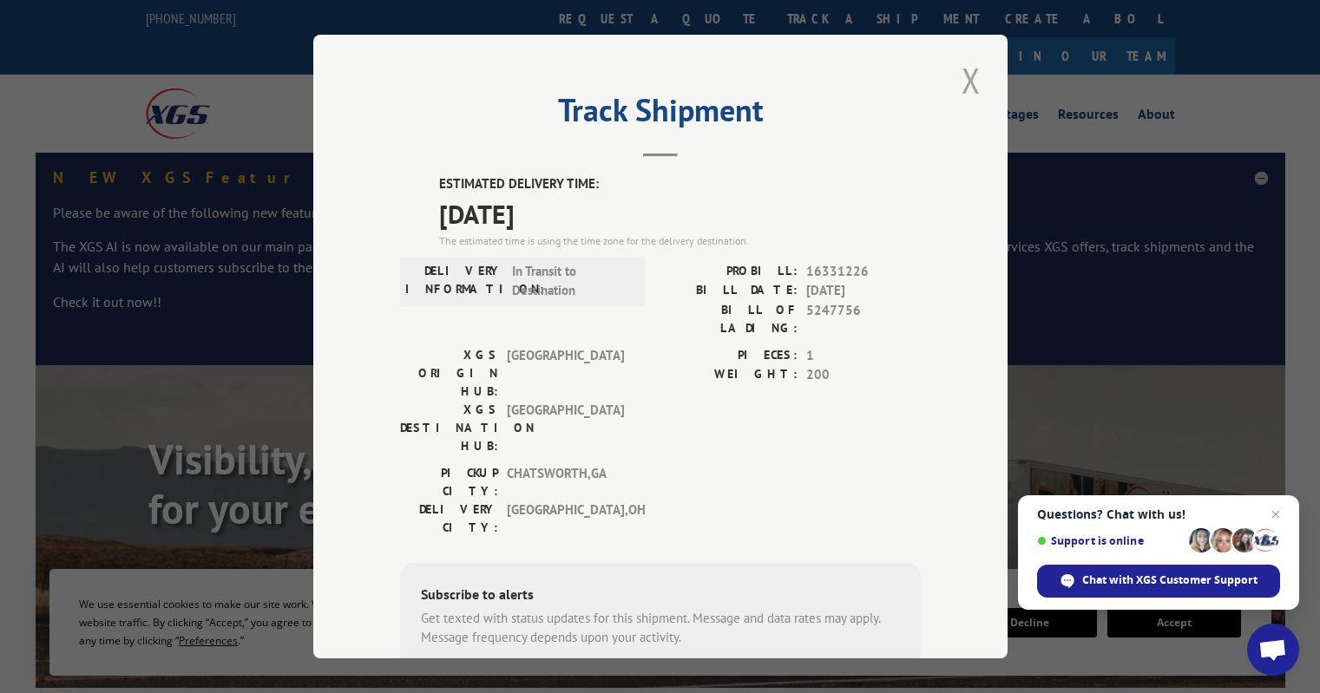 Image resolution: width=1320 pixels, height=693 pixels. What do you see at coordinates (971, 80) in the screenshot?
I see `button: Close modal` at bounding box center [971, 80].